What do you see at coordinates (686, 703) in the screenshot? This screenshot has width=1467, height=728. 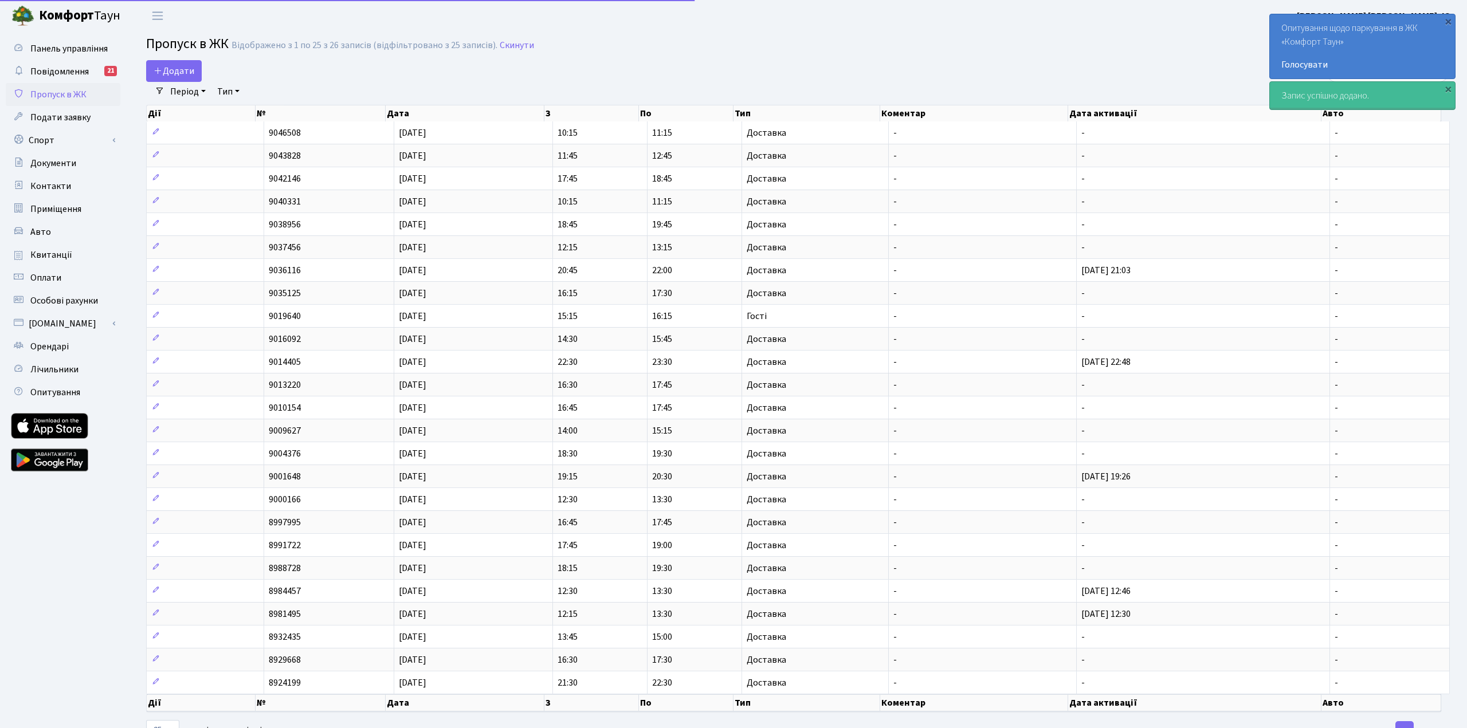 I see `th: По` at bounding box center [686, 703].